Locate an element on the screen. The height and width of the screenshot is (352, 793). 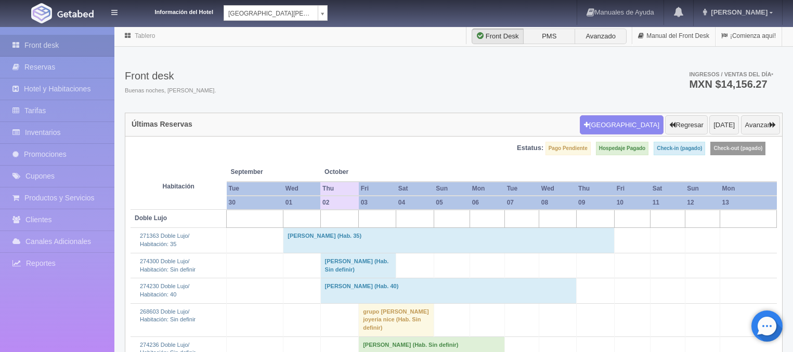
a: 268603 Doble Lujo/Habitación: Sin definir is located at coordinates (167, 316).